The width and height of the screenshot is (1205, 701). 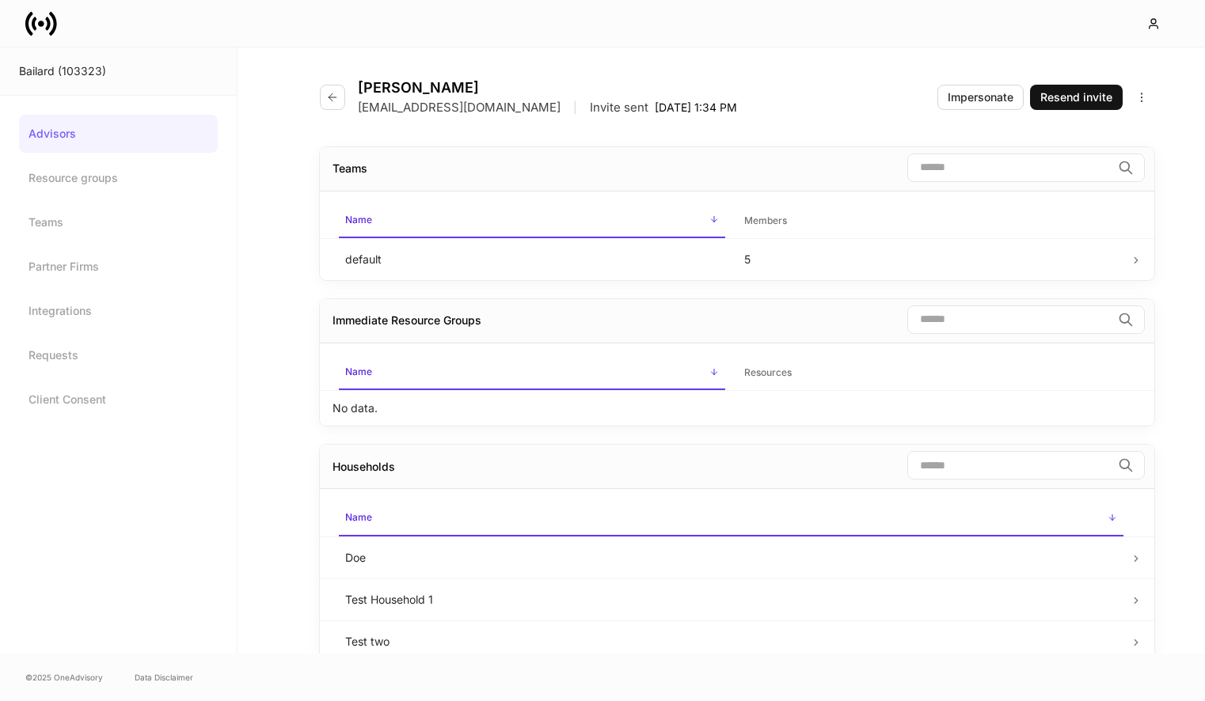 I want to click on div: Resend invite, so click(x=1076, y=97).